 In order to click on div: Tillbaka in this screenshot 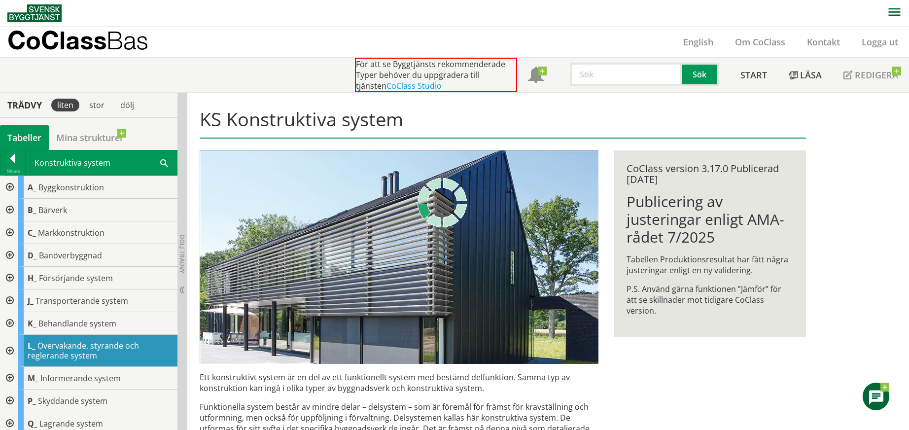, I will do `click(13, 171)`.